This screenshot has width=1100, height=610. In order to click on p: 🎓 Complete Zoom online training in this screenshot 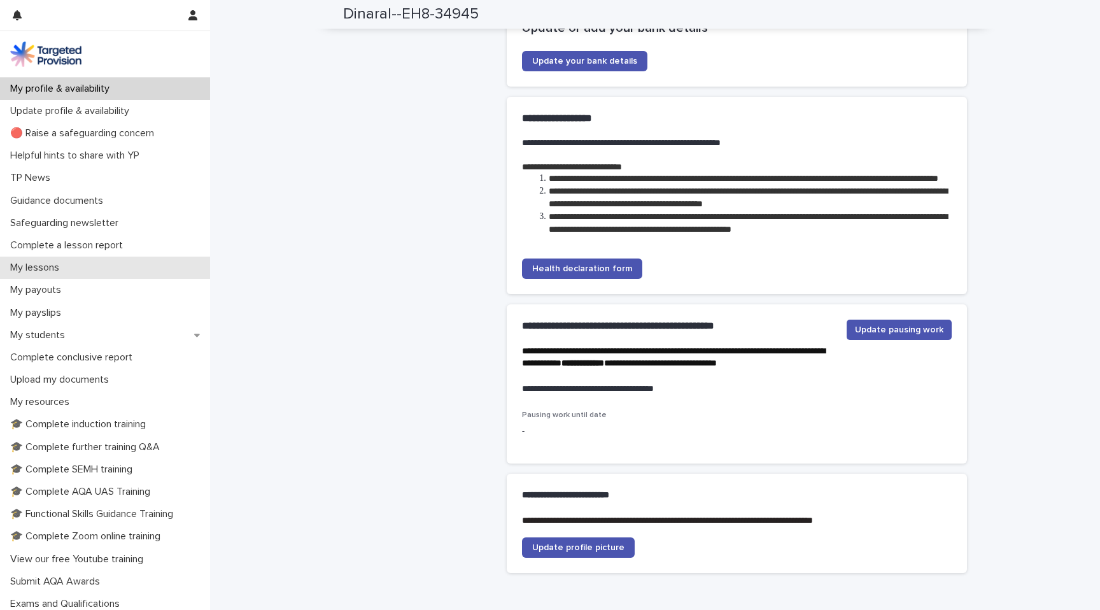, I will do `click(88, 536)`.